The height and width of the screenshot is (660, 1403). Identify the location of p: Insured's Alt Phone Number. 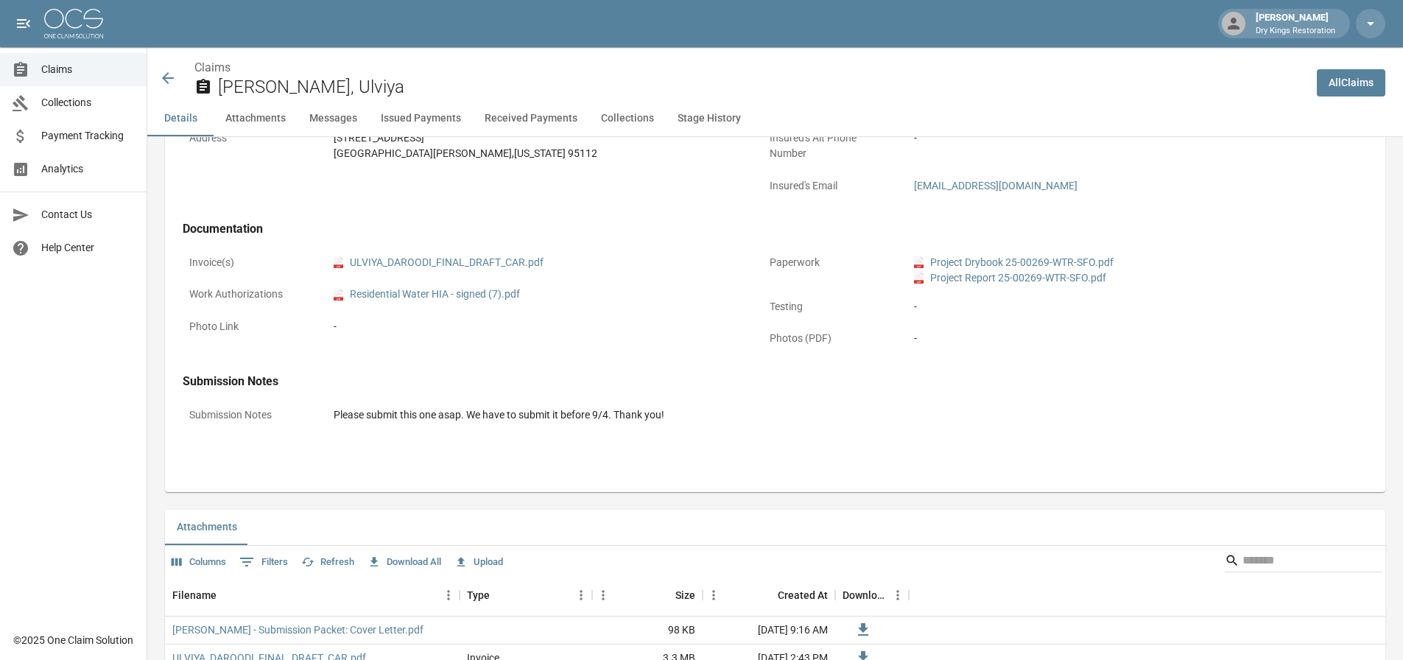
(829, 146).